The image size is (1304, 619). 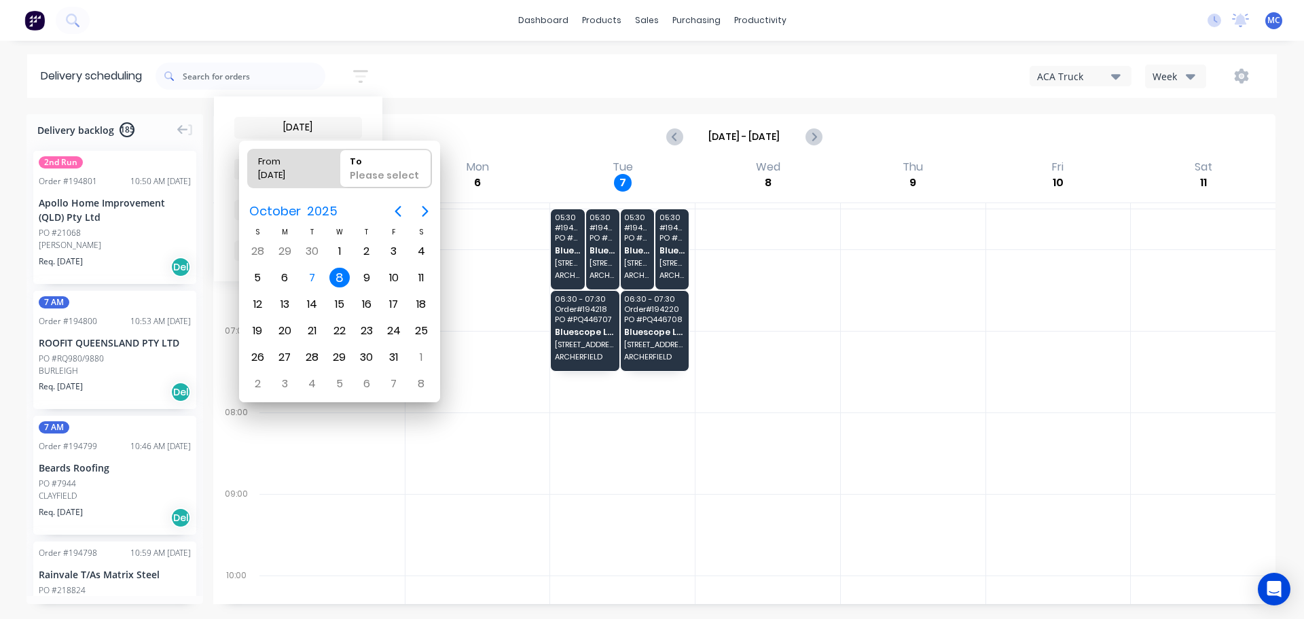 I want to click on div: Mon, so click(x=477, y=167).